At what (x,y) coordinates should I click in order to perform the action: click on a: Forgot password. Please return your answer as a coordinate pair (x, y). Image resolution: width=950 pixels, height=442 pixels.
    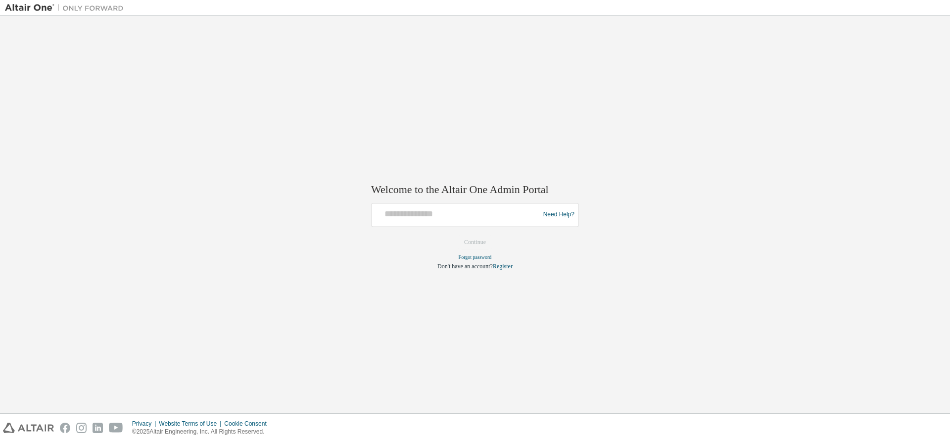
    Looking at the image, I should click on (475, 257).